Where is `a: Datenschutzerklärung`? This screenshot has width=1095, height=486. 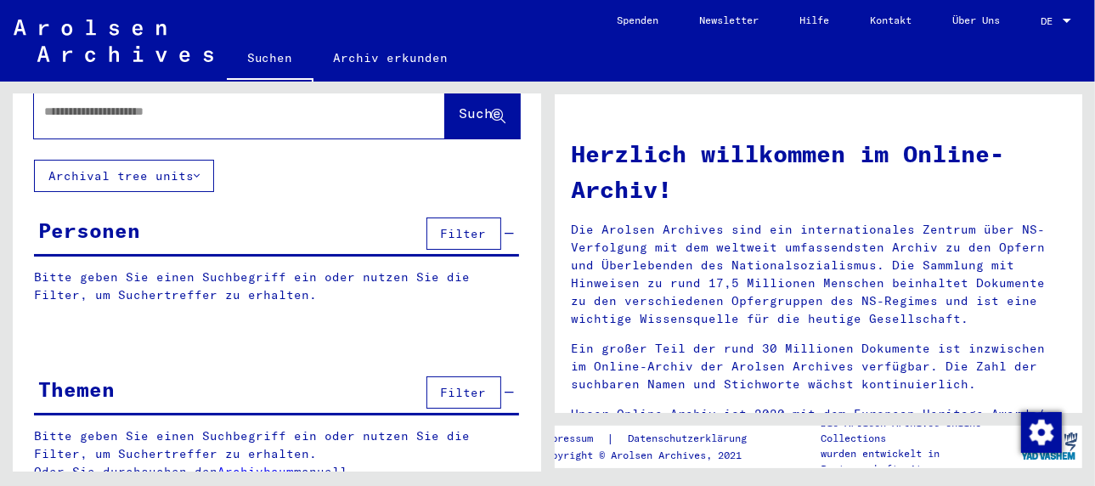 a: Datenschutzerklärung is located at coordinates (691, 438).